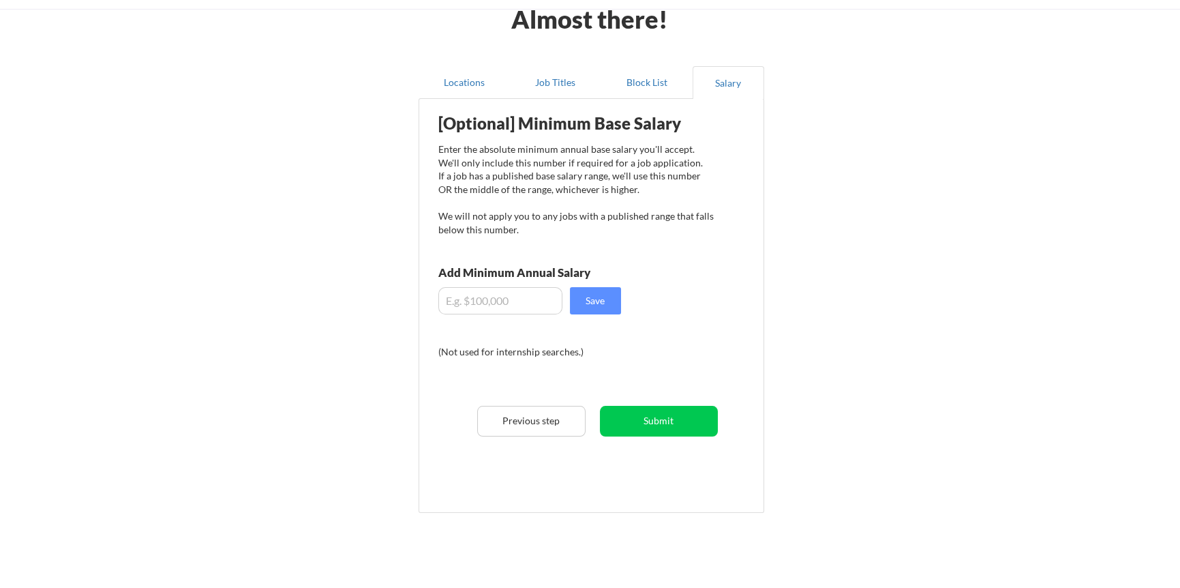 Image resolution: width=1180 pixels, height=588 pixels. Describe the element at coordinates (728, 83) in the screenshot. I see `button: Salary` at that location.